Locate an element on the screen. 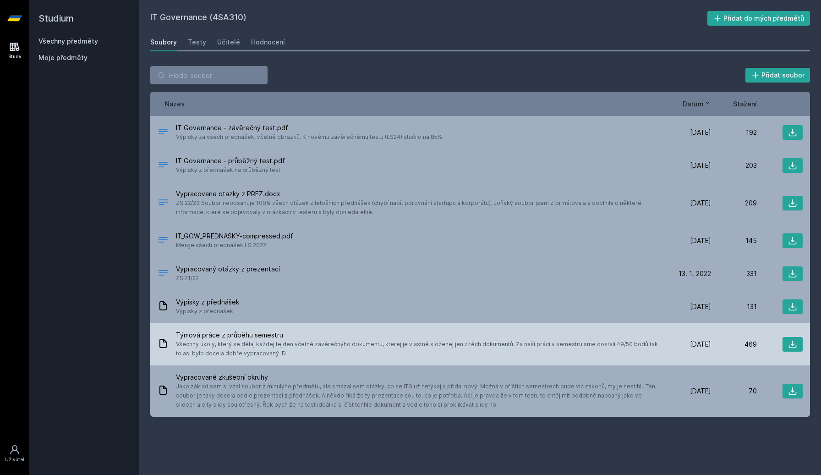 This screenshot has width=821, height=475. h2: IT Governance (4SA310) is located at coordinates (429, 18).